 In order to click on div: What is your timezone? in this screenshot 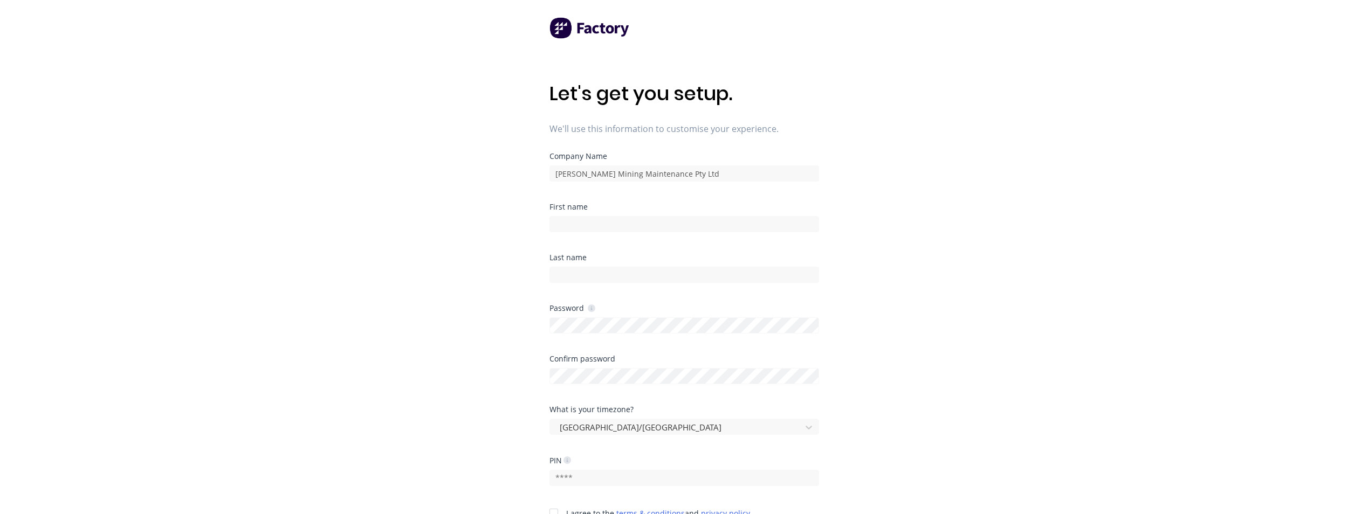, I will do `click(684, 410)`.